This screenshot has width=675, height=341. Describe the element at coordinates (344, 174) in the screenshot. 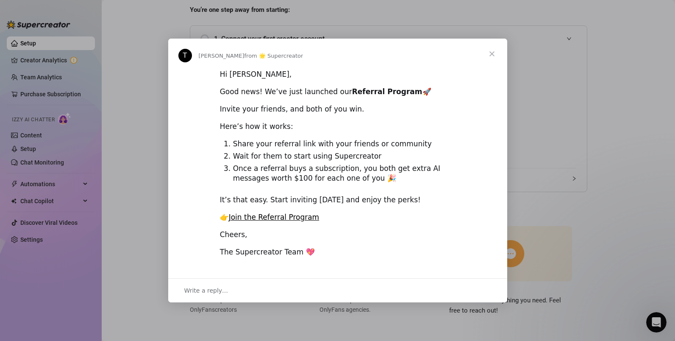

I see `li: Once a referral buys a subscription, you both get extra AI messages worth $100 for each one of you 🎉` at that location.